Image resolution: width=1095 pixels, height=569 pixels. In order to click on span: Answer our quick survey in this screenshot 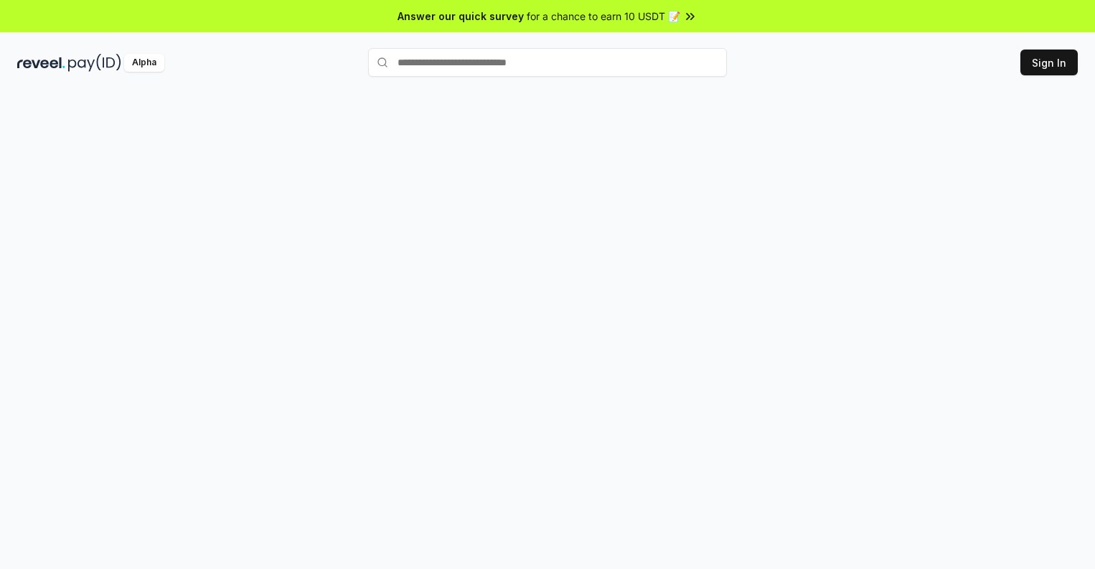, I will do `click(461, 16)`.